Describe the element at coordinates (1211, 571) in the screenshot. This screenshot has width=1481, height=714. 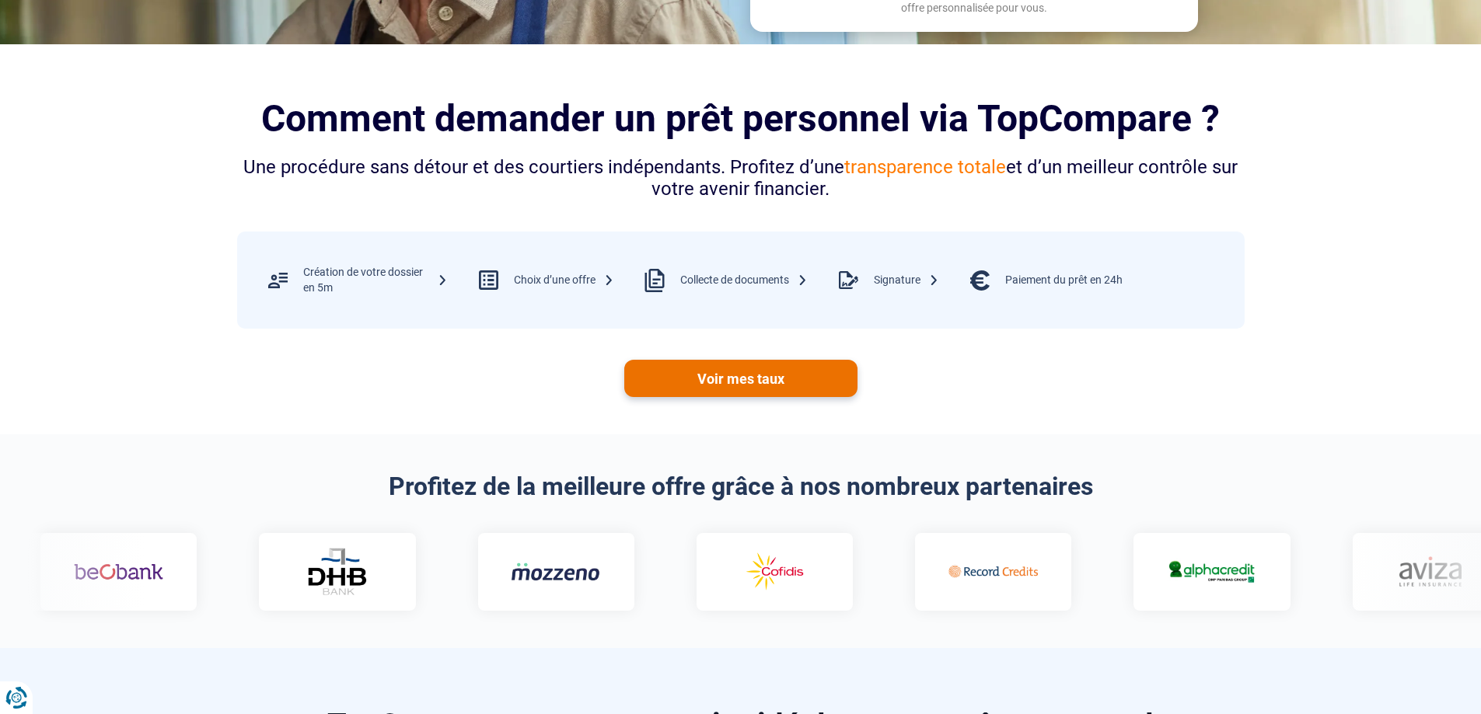
I see `img: Alphacredit` at that location.